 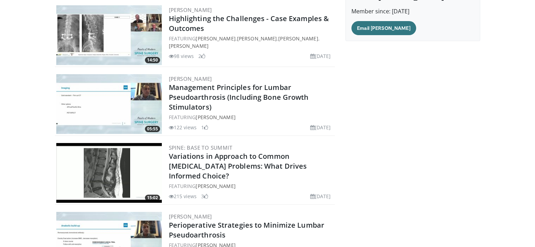 I want to click on a: Highlighting the Challenges - Case Examples & Outcomes, so click(x=249, y=23).